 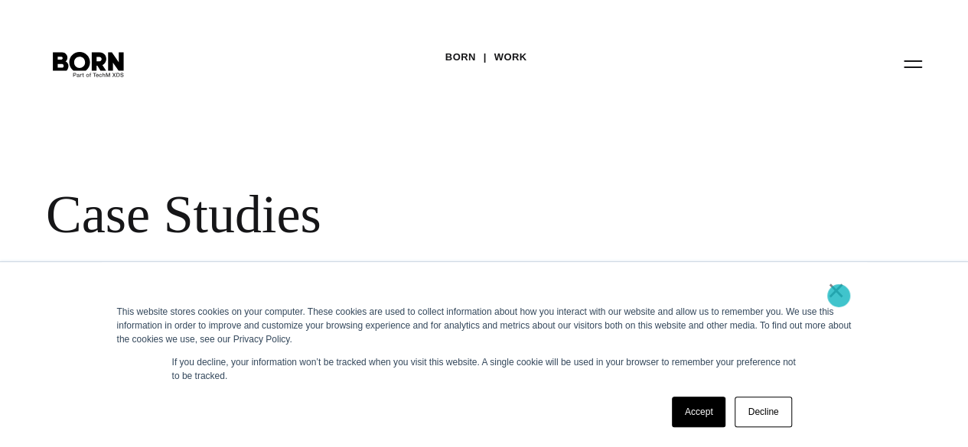 I want to click on p: If you decline, your information won’t be tracked when you visit this website. A single cookie wi..., so click(x=484, y=369).